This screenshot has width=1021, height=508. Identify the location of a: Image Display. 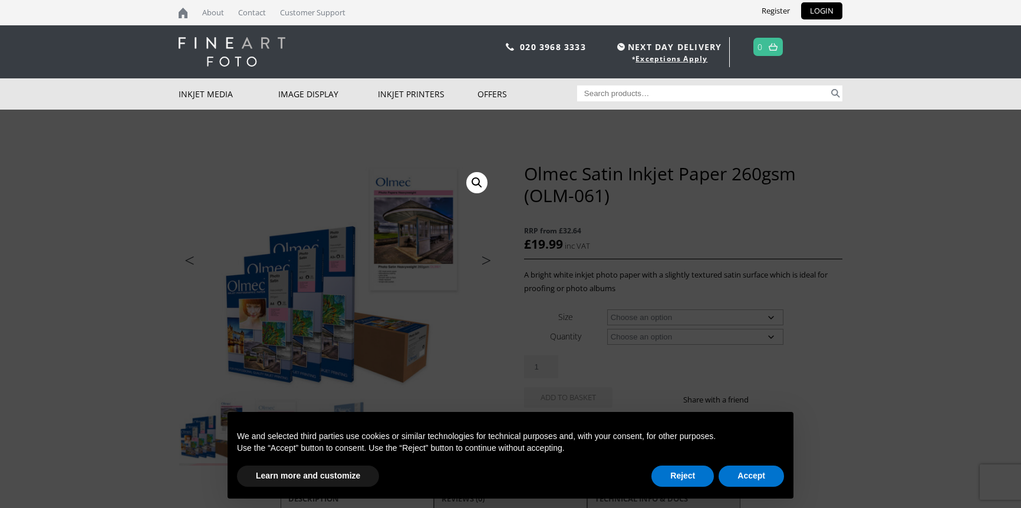
(328, 94).